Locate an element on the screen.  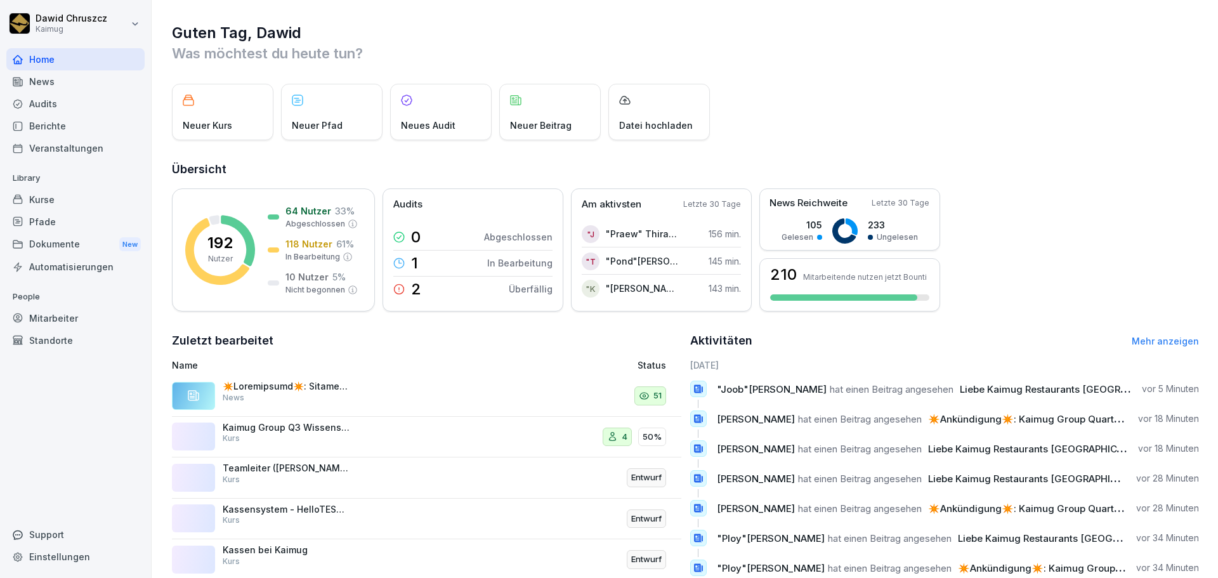
p: Ungelesen is located at coordinates (897, 237).